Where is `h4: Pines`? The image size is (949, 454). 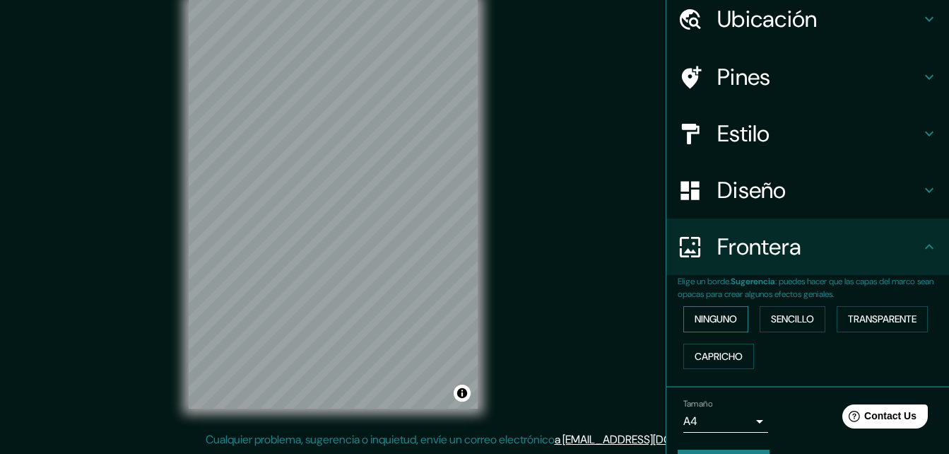 h4: Pines is located at coordinates (819, 77).